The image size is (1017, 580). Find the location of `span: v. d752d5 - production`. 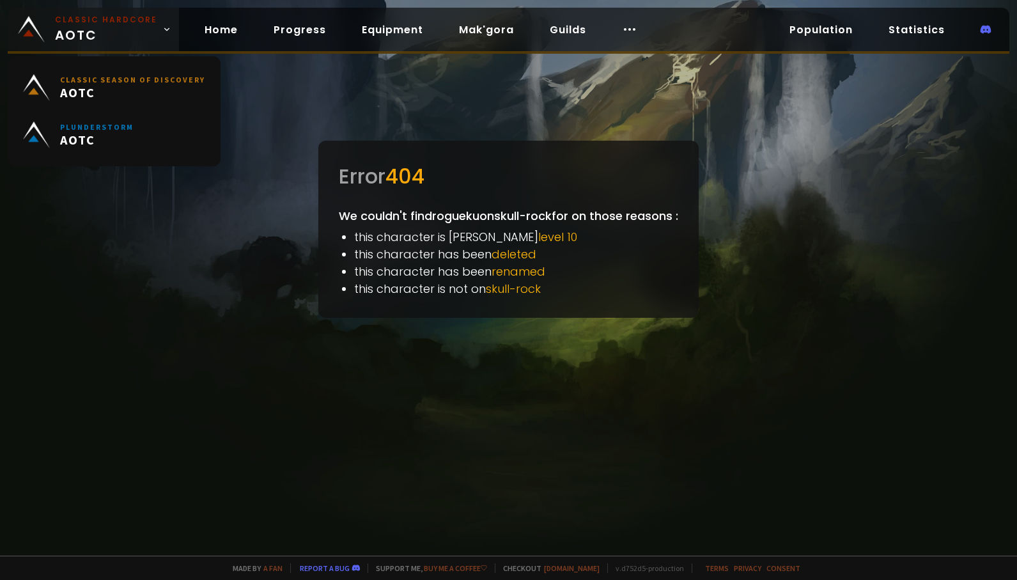

span: v. d752d5 - production is located at coordinates (646, 568).